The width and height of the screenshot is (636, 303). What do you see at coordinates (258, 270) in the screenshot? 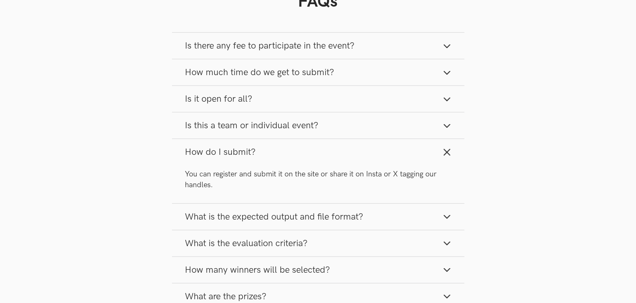
I see `span: How many winners will be selected?` at bounding box center [258, 270].